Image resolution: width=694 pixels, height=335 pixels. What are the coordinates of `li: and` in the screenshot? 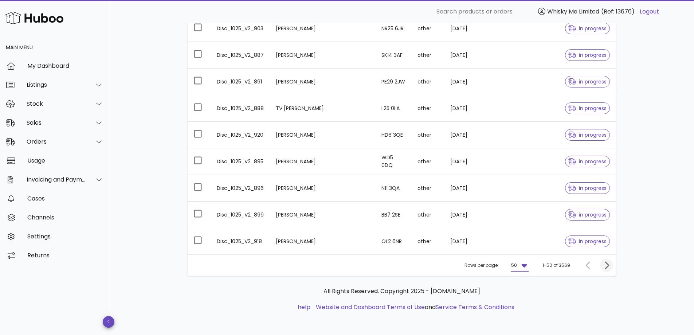 It's located at (414, 307).